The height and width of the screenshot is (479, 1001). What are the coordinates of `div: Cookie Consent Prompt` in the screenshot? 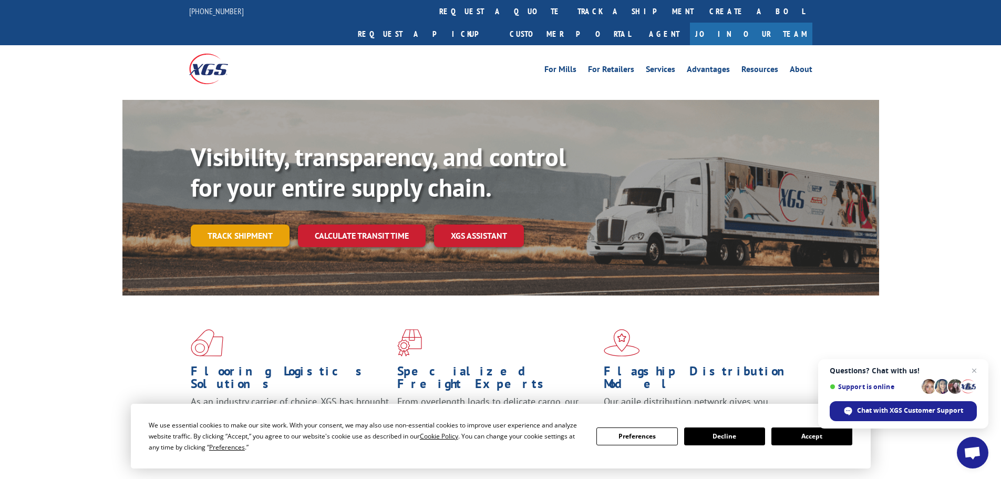 It's located at (501, 435).